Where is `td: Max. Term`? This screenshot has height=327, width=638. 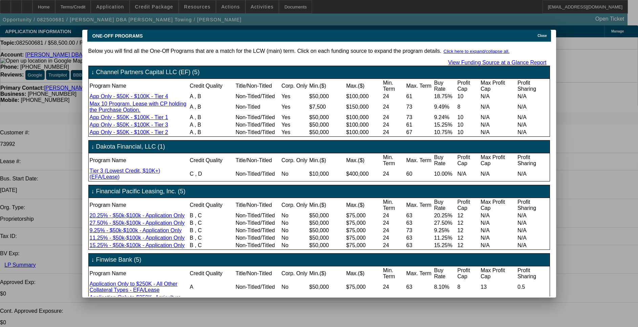
td: Max. Term is located at coordinates (419, 274).